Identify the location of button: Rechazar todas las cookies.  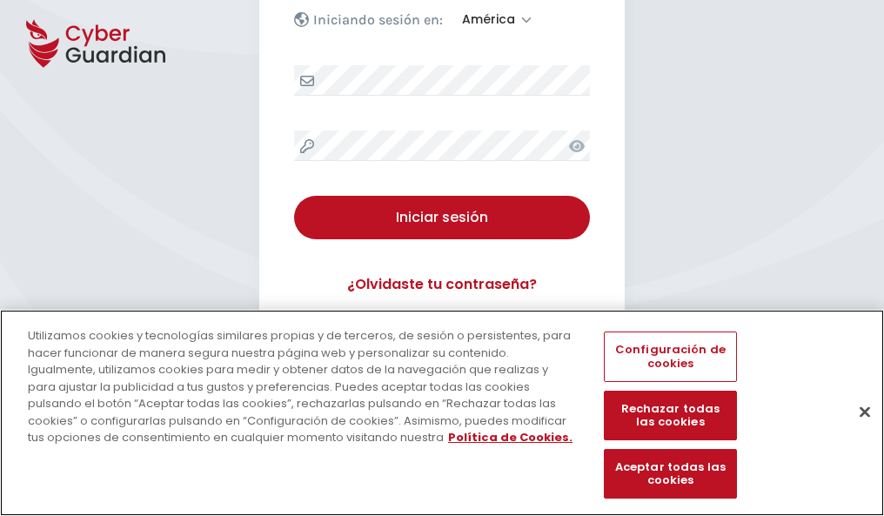
(670, 415).